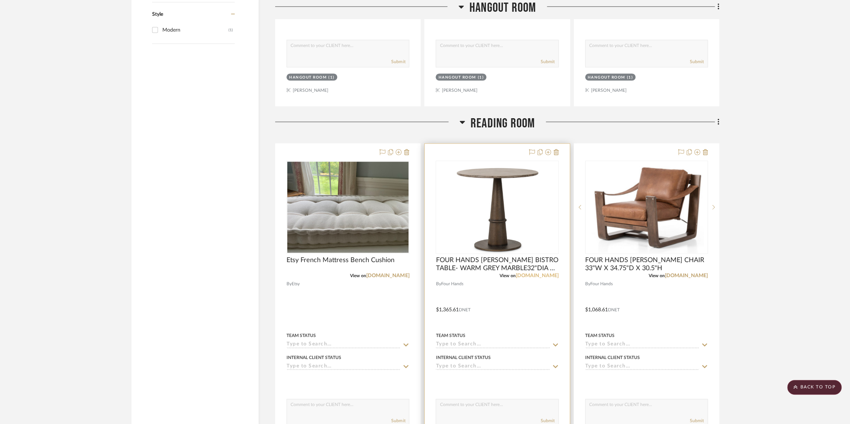 The width and height of the screenshot is (850, 424). Describe the element at coordinates (815, 388) in the screenshot. I see `scroll-to-top-button: BACK TO TOP` at that location.